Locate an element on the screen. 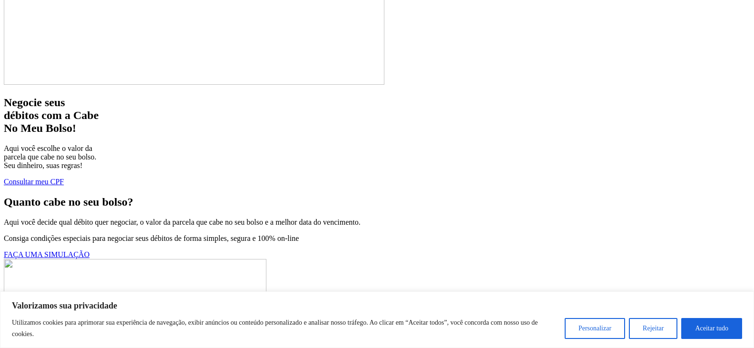 Image resolution: width=754 pixels, height=348 pixels. a: Consultar meu CPF is located at coordinates (34, 181).